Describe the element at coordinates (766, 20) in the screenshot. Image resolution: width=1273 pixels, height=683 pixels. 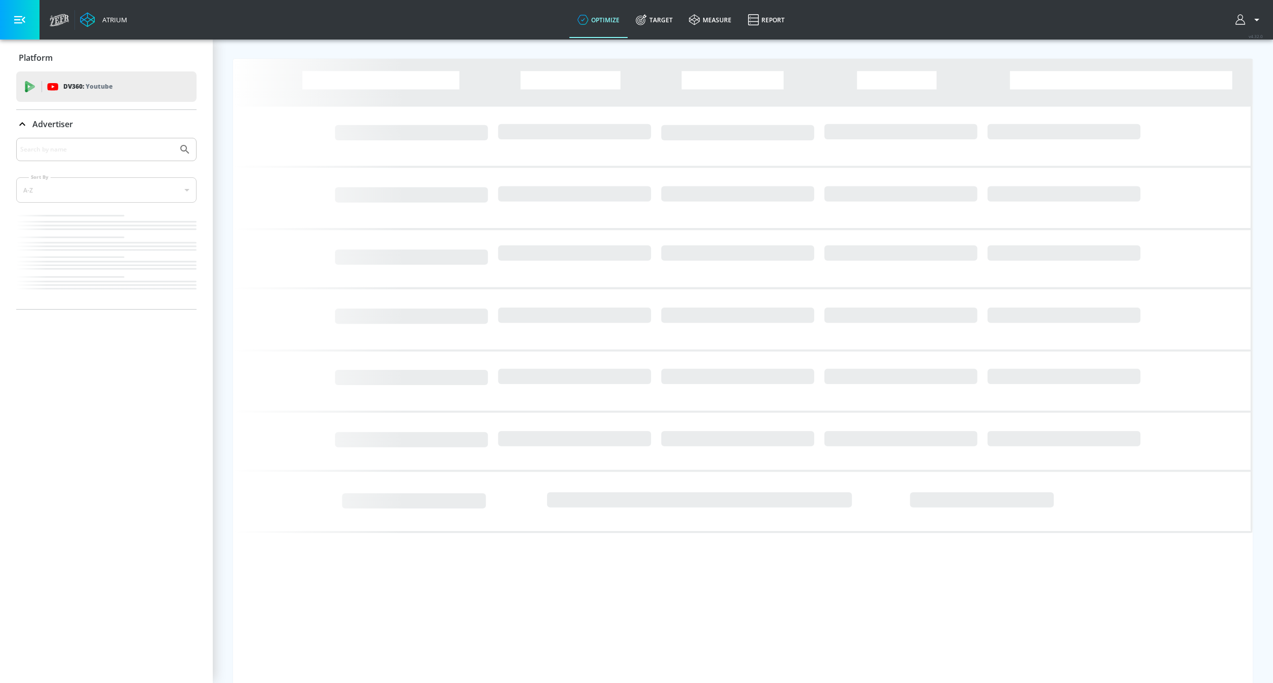
I see `a: Report` at that location.